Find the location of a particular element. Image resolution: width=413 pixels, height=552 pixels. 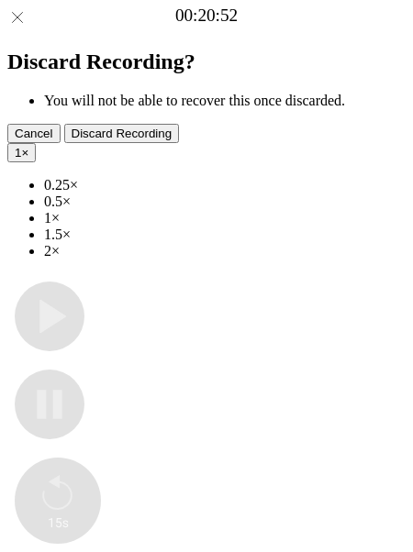

li: You will not be able to recover this once discarded. is located at coordinates (225, 101).